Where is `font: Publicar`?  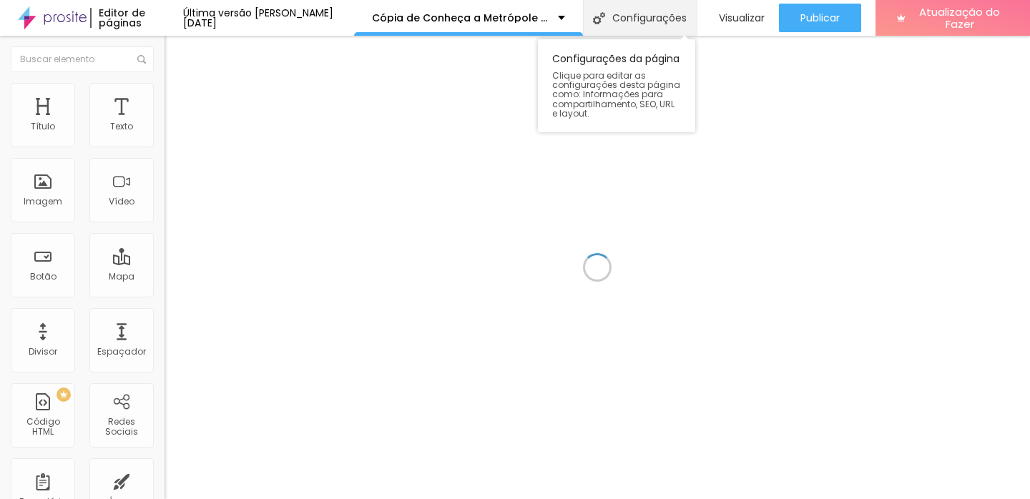
font: Publicar is located at coordinates (820, 18).